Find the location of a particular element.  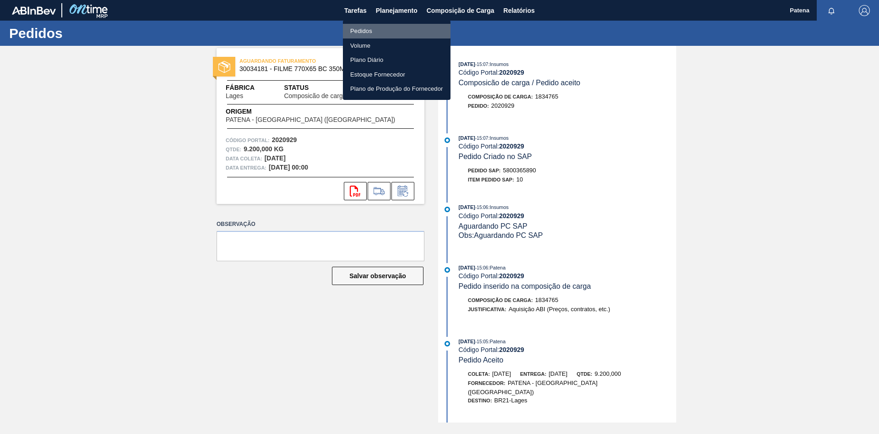

li: Pedidos is located at coordinates (397, 31).